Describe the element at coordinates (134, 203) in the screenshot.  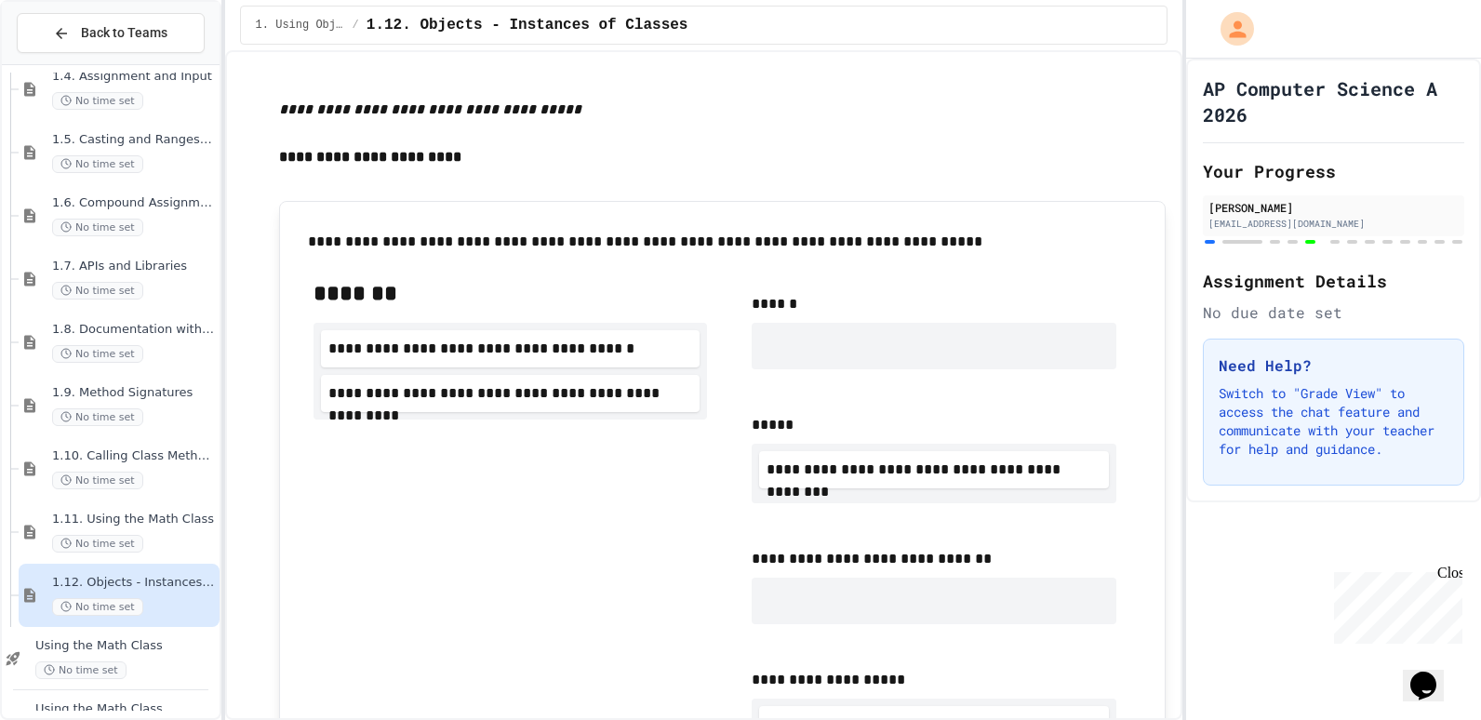
I see `span: 1.6. Compound Assignment Operators` at that location.